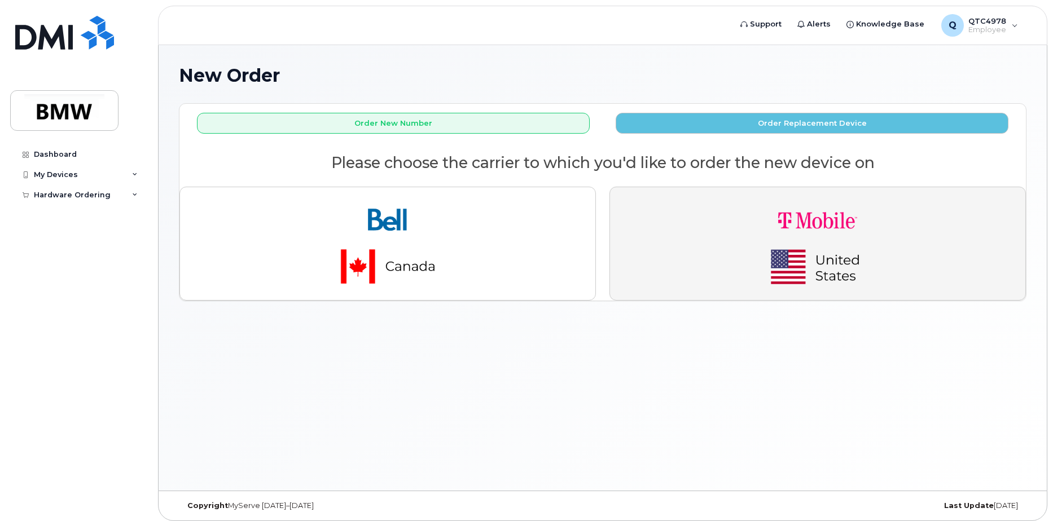 This screenshot has width=1053, height=521. Describe the element at coordinates (393, 123) in the screenshot. I see `button: Order New Number` at that location.